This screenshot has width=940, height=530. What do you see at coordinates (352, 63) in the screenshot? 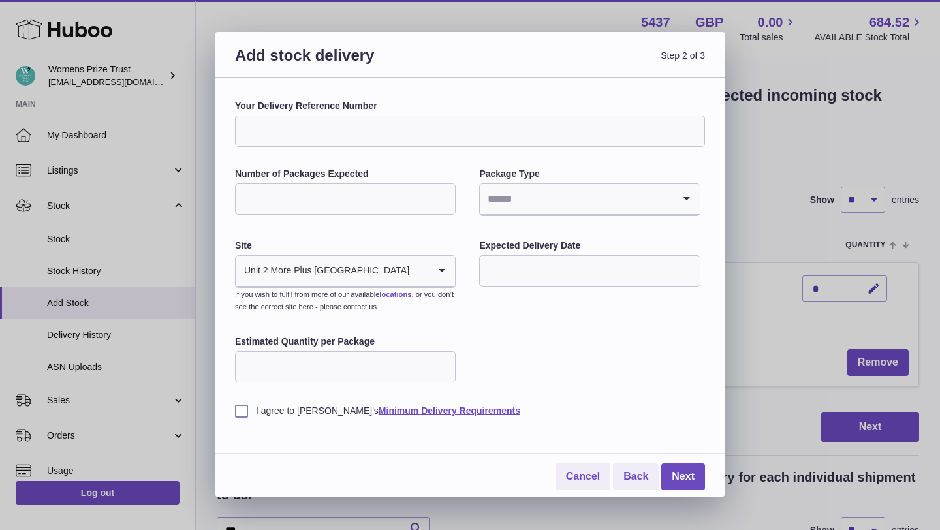
I see `h3: Add stock delivery` at bounding box center [352, 63].